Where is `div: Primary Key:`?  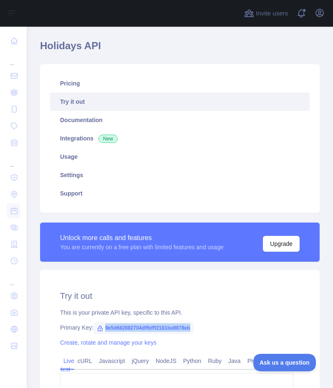 div: Primary Key: is located at coordinates (180, 328).